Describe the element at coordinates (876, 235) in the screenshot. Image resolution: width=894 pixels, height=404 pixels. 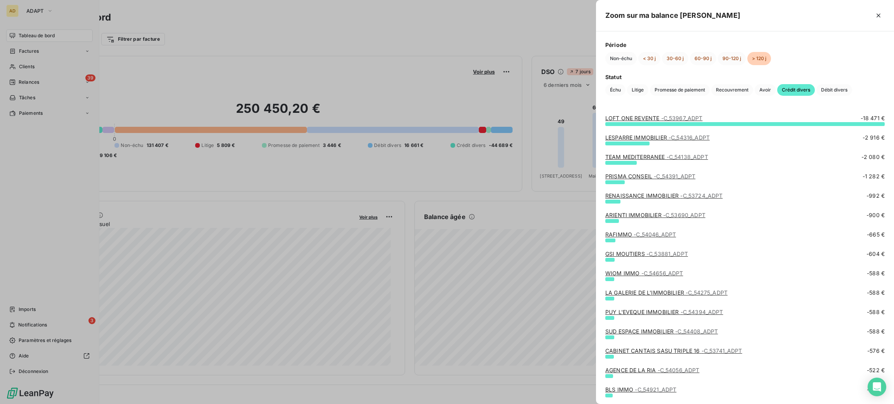
I see `span: -665 €` at that location.